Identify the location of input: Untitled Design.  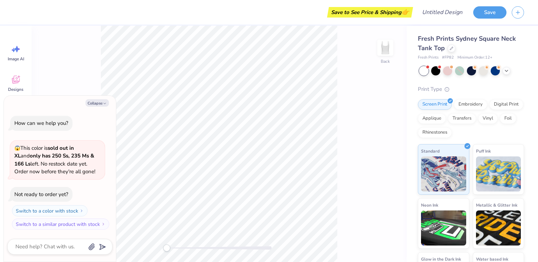
(442, 12).